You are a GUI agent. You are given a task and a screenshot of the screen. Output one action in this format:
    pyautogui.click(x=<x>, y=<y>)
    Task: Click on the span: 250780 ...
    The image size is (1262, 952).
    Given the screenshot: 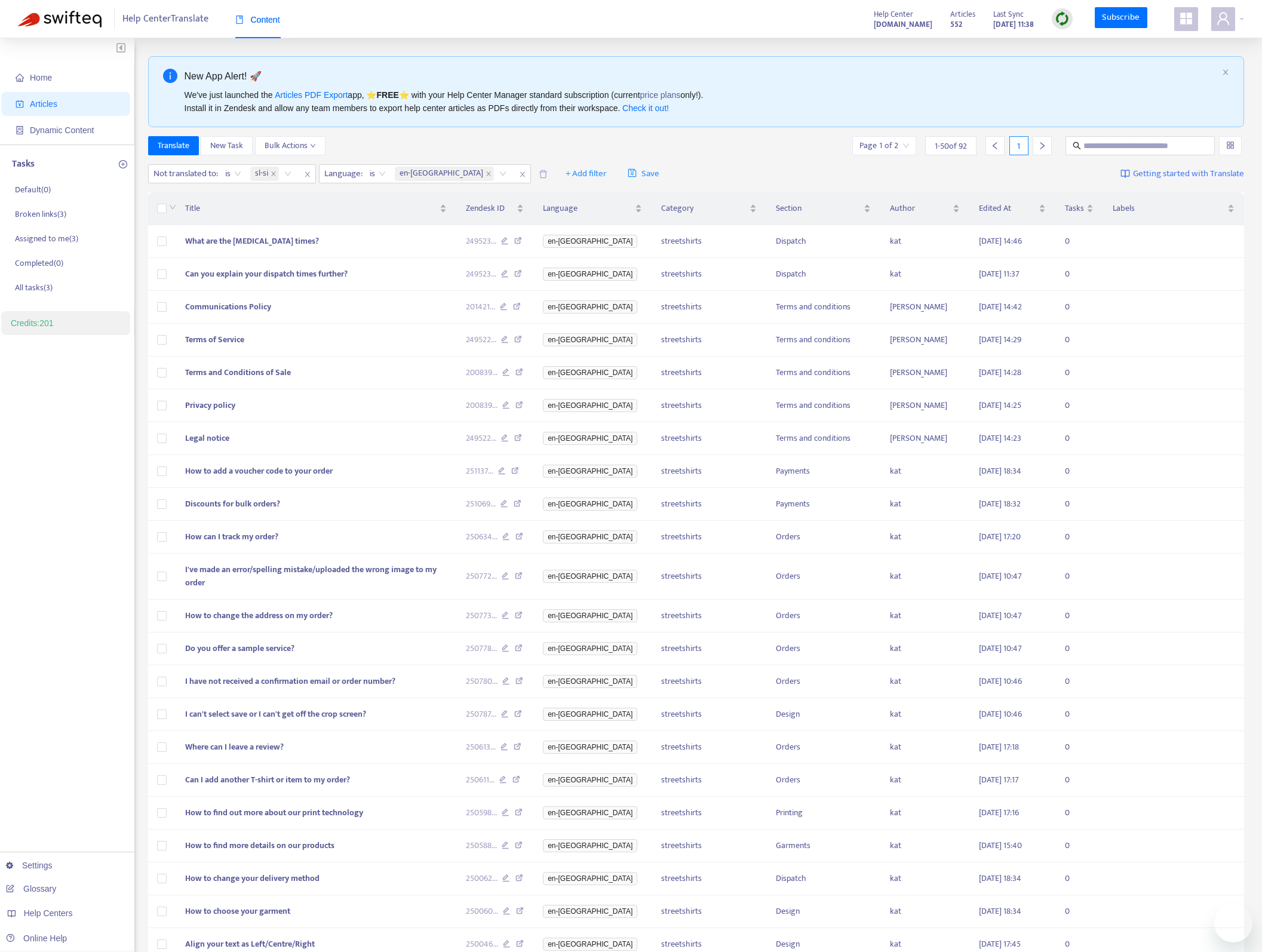 What is the action you would take?
    pyautogui.click(x=481, y=682)
    